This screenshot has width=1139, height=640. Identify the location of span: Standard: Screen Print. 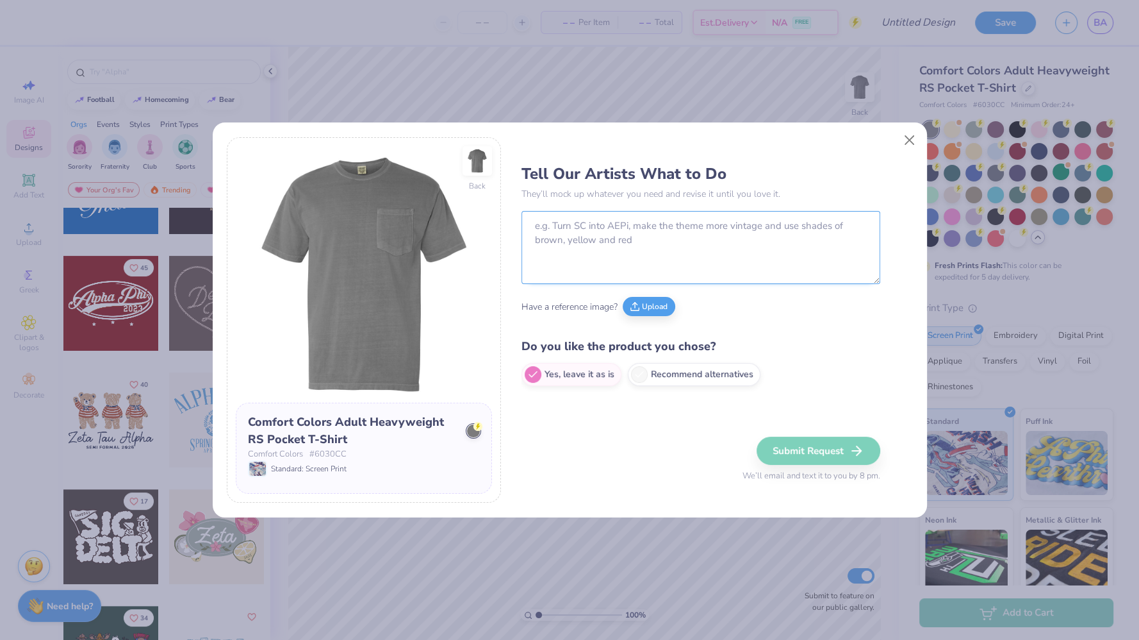
(309, 468).